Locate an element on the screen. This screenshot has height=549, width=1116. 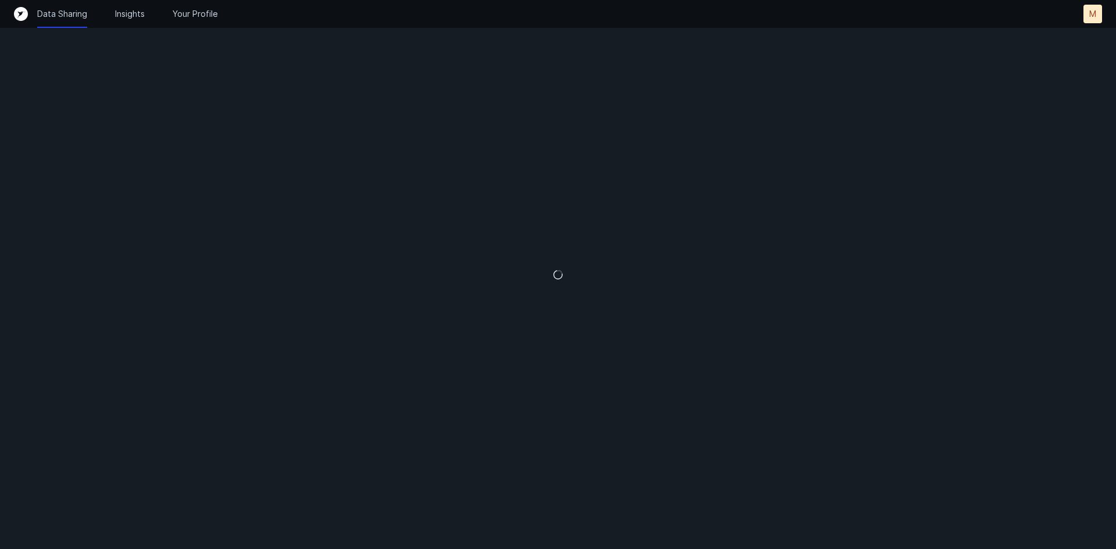
a: Insights is located at coordinates (130, 14).